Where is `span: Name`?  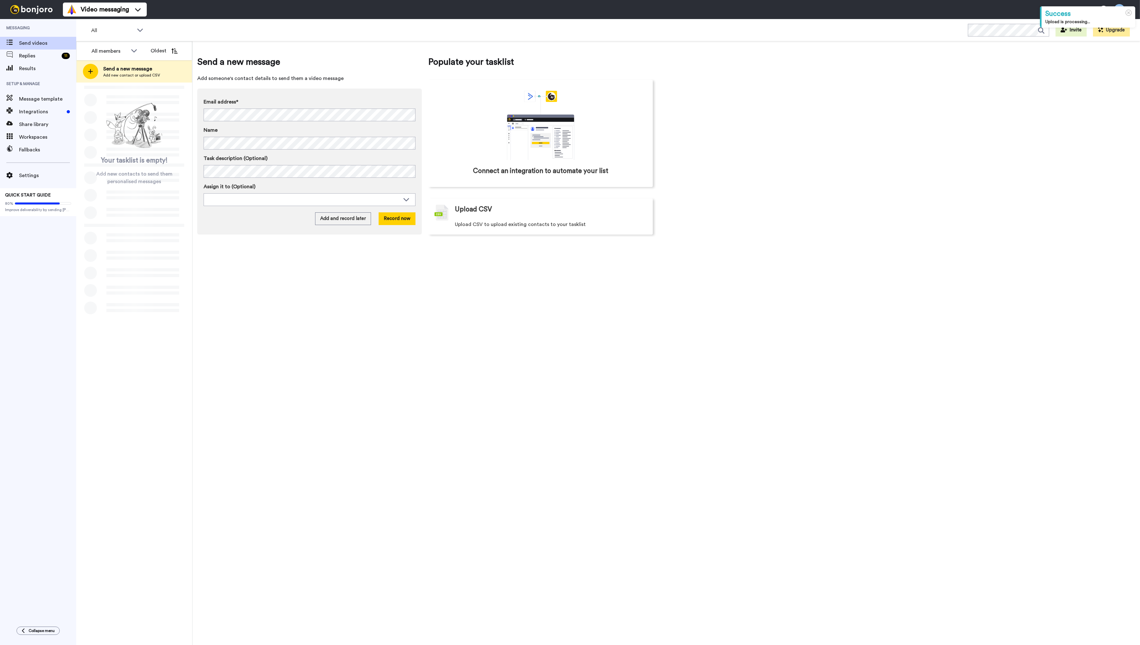
span: Name is located at coordinates (211, 130).